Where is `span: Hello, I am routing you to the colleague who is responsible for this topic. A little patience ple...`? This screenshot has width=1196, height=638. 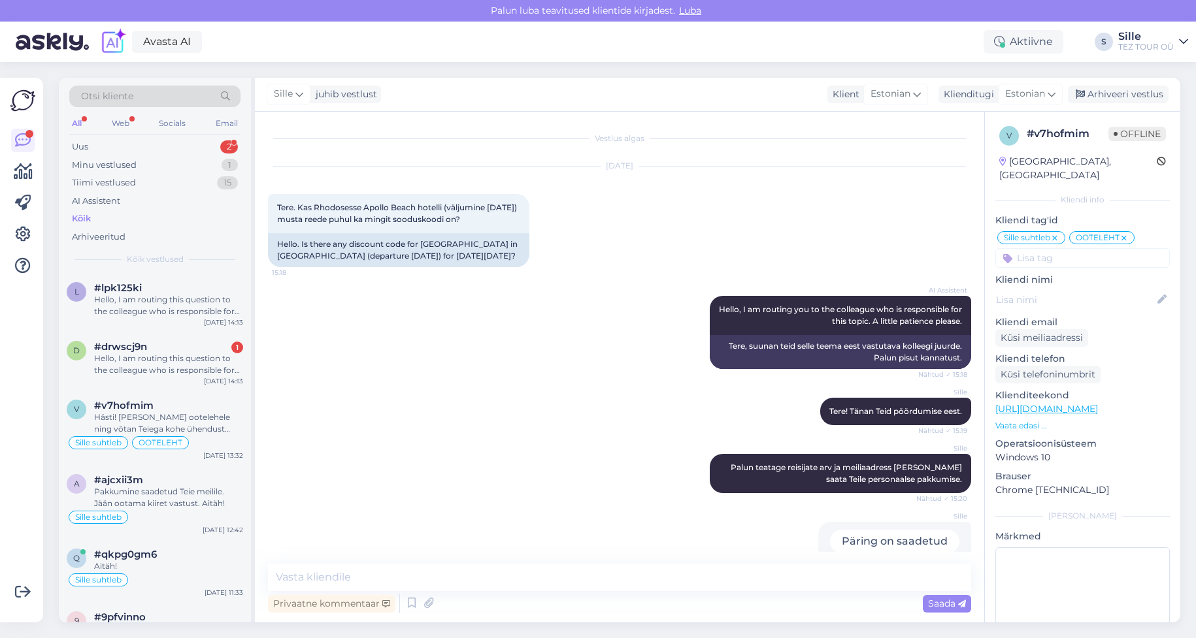
span: Hello, I am routing you to the colleague who is responsible for this topic. A little patience ple... is located at coordinates (841, 315).